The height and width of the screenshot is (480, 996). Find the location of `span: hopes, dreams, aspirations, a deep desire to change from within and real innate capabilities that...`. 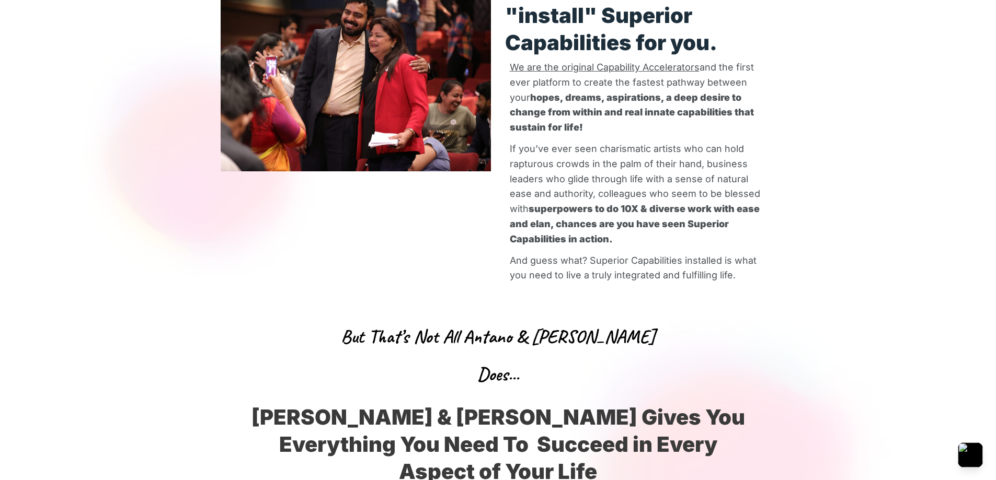

span: hopes, dreams, aspirations, a deep desire to change from within and real innate capabilities that... is located at coordinates (631, 112).